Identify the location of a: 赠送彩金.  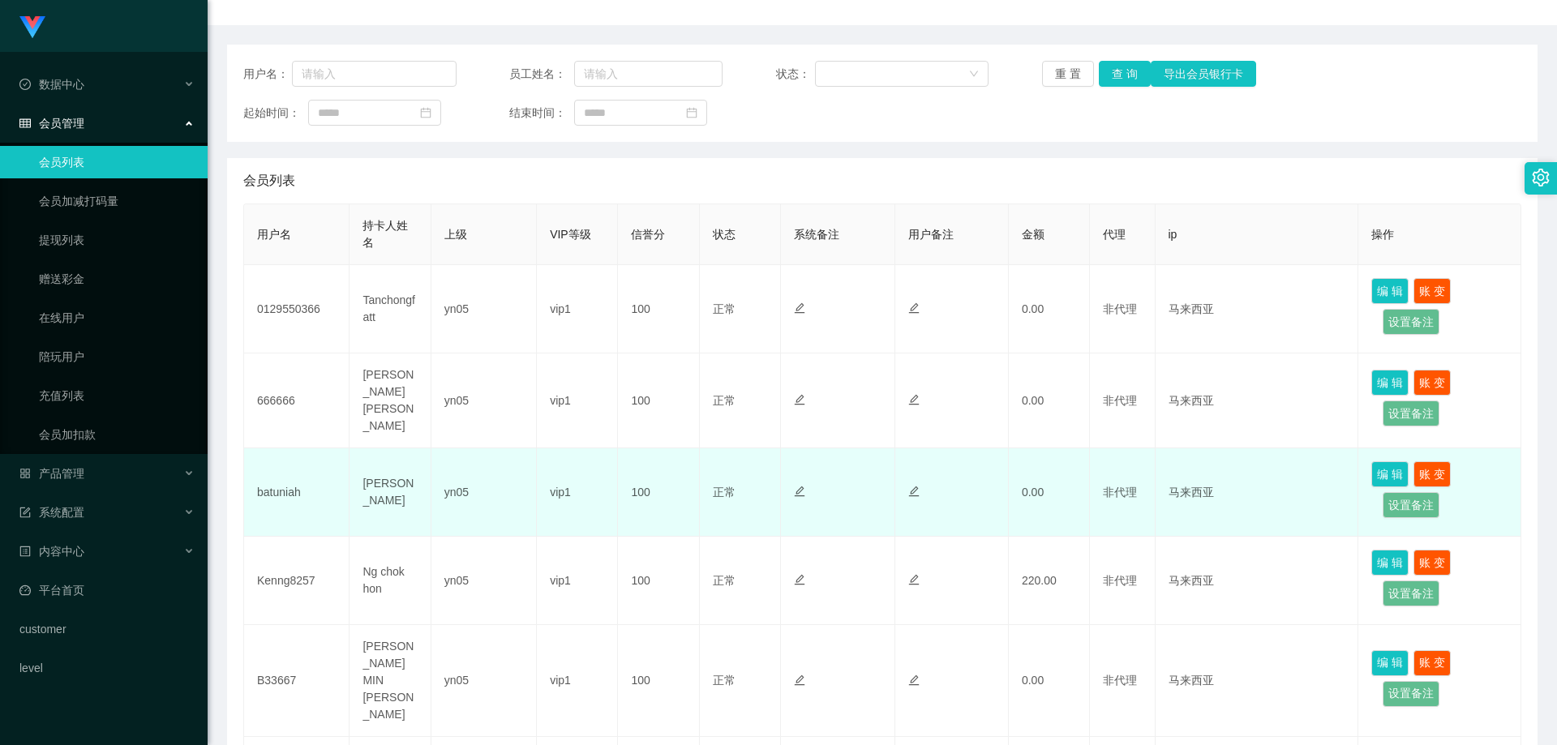
(117, 279).